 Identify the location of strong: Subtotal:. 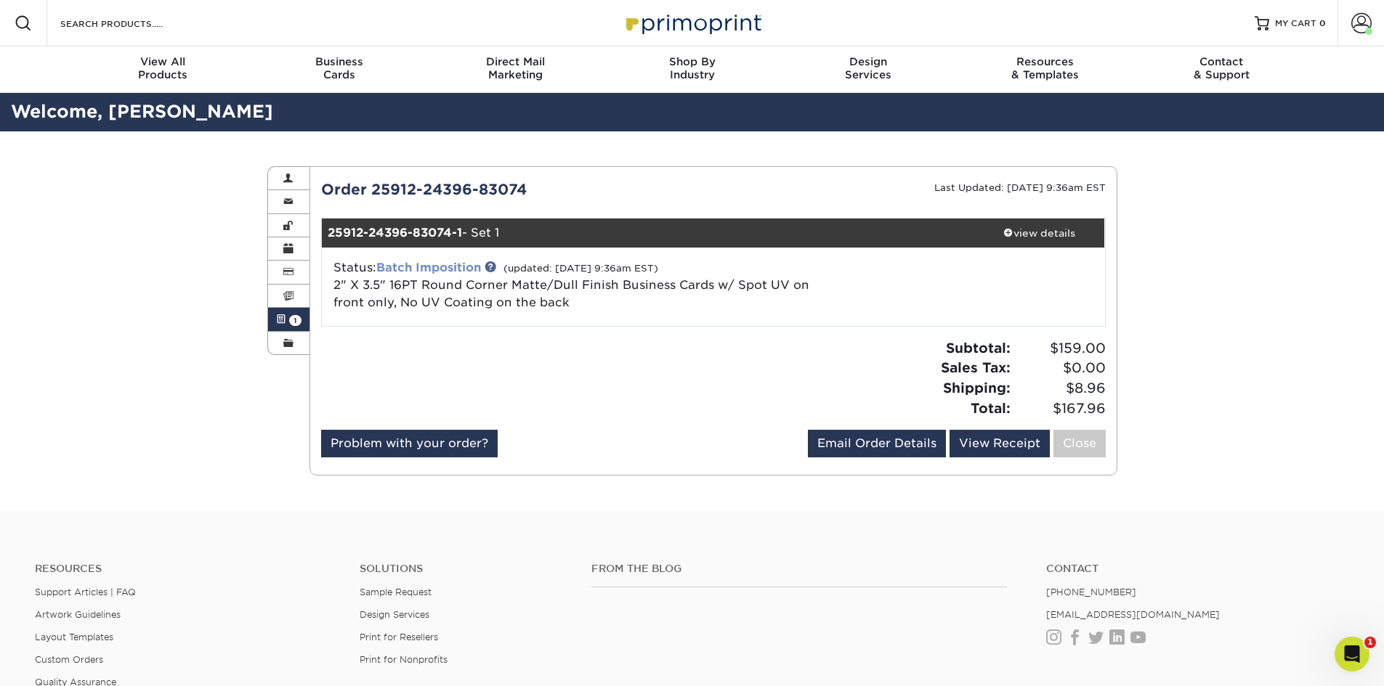
(978, 348).